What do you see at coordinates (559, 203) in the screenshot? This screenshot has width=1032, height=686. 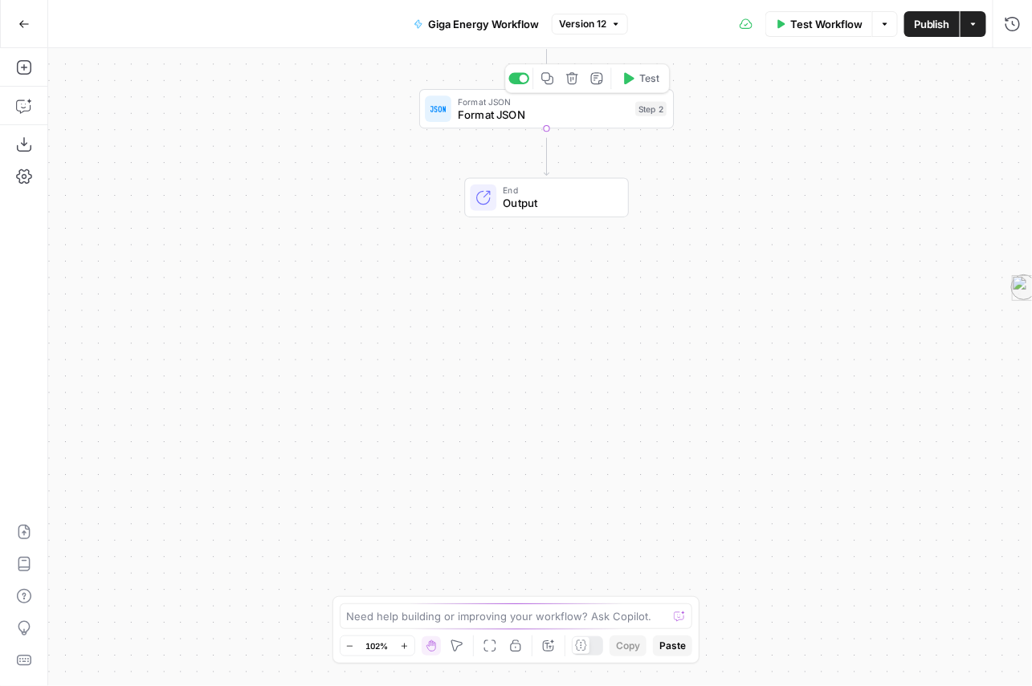 I see `span: Output` at bounding box center [559, 203].